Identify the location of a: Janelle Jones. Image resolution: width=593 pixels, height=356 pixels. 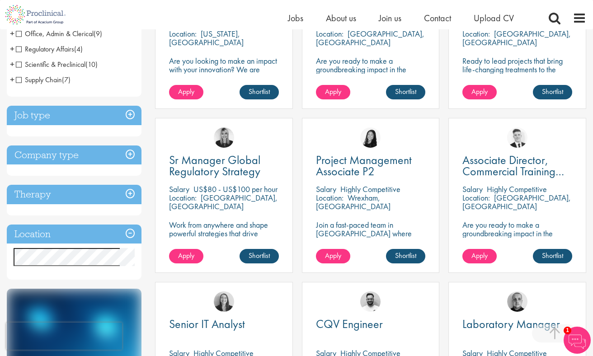
(224, 137).